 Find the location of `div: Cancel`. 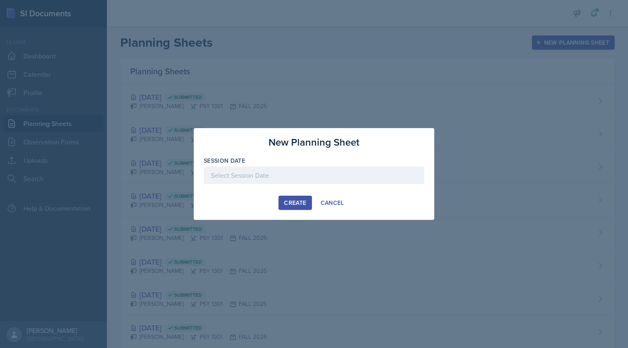

div: Cancel is located at coordinates (332, 203).